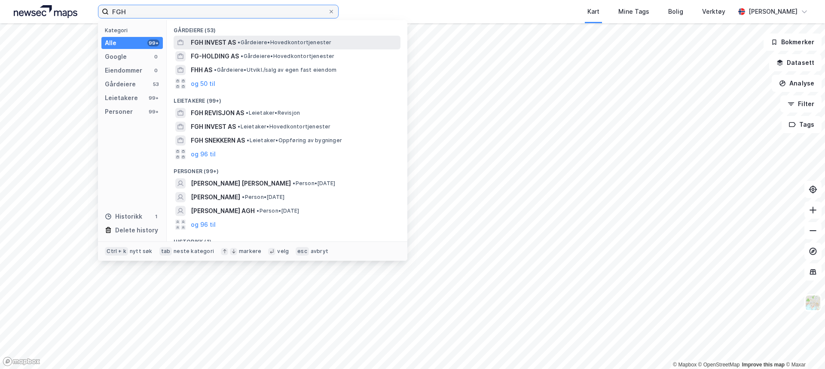 The image size is (825, 369). Describe the element at coordinates (120, 84) in the screenshot. I see `div: Gårdeiere` at that location.